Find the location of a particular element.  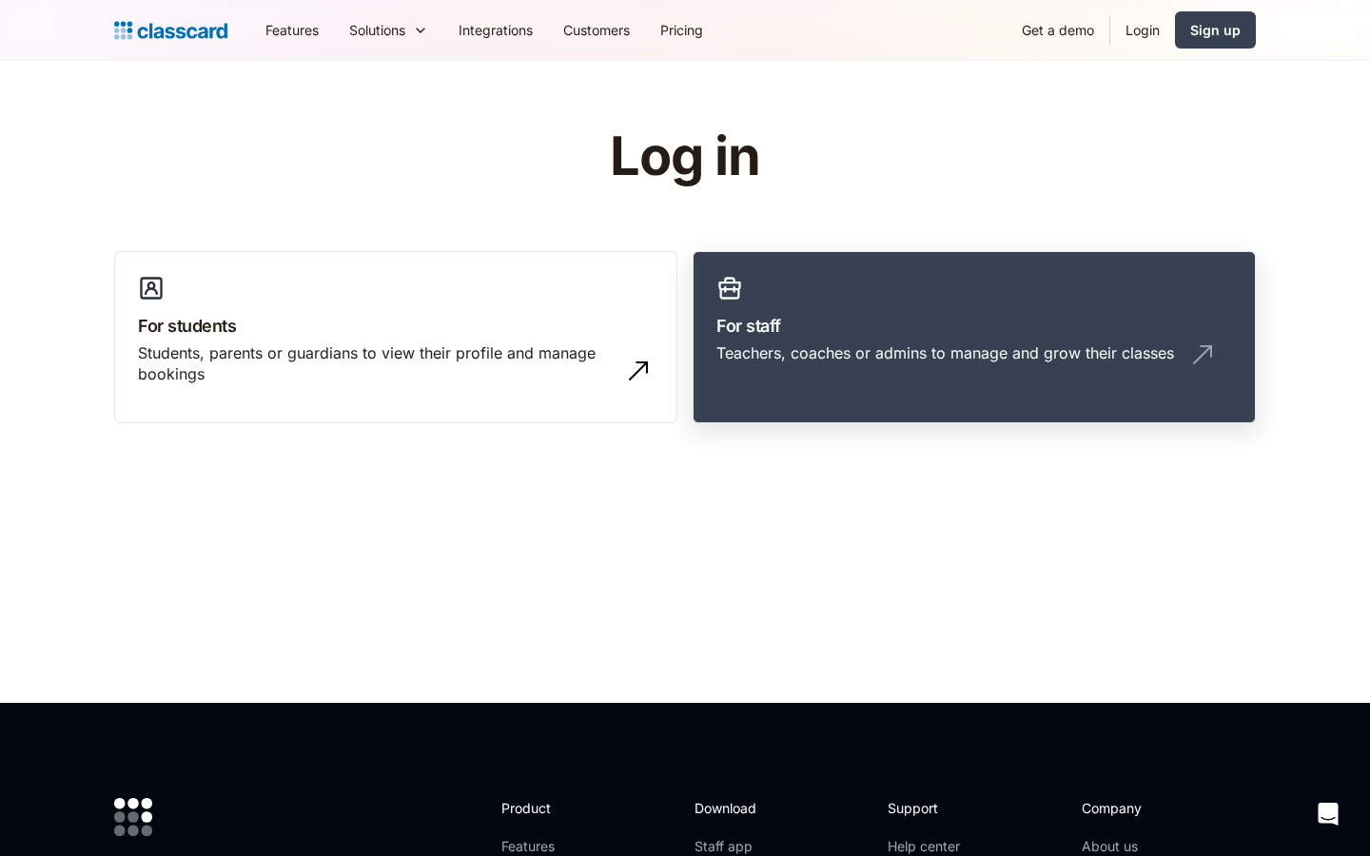

a: About us is located at coordinates (1145, 847).